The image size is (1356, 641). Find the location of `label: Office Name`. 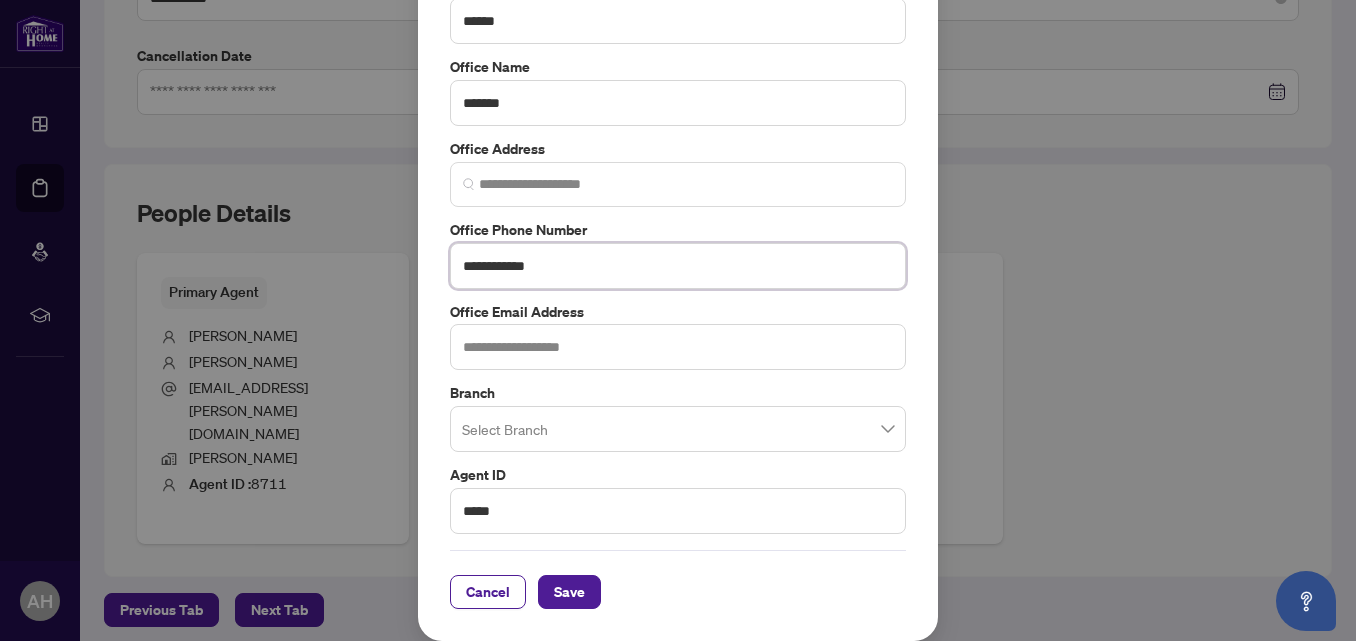

label: Office Name is located at coordinates (678, 67).